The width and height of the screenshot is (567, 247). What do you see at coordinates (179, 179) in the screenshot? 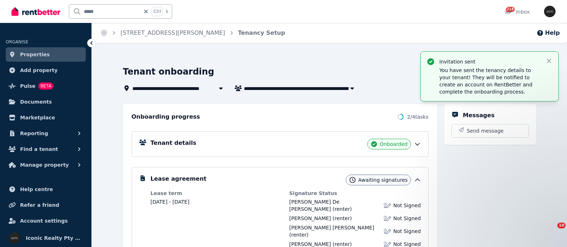
I see `h5: Lease agreement` at bounding box center [179, 179].